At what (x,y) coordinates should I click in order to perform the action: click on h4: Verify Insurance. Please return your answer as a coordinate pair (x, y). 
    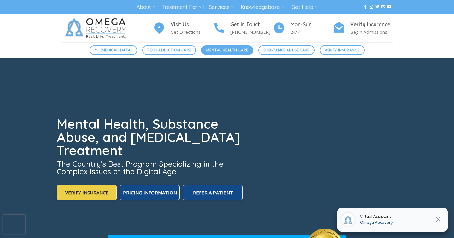
    Looking at the image, I should click on (372, 25).